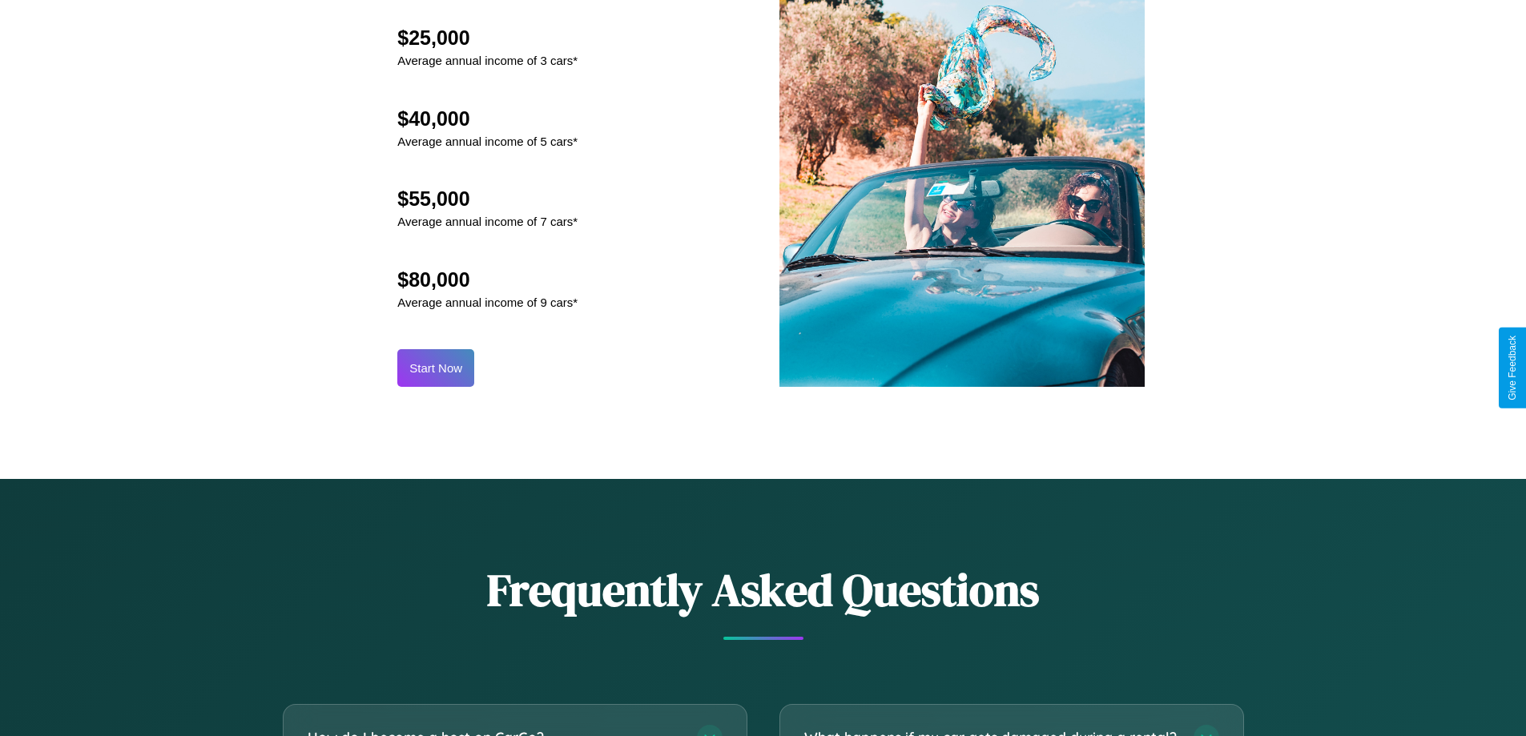 This screenshot has width=1526, height=736. I want to click on button: Start Now, so click(436, 368).